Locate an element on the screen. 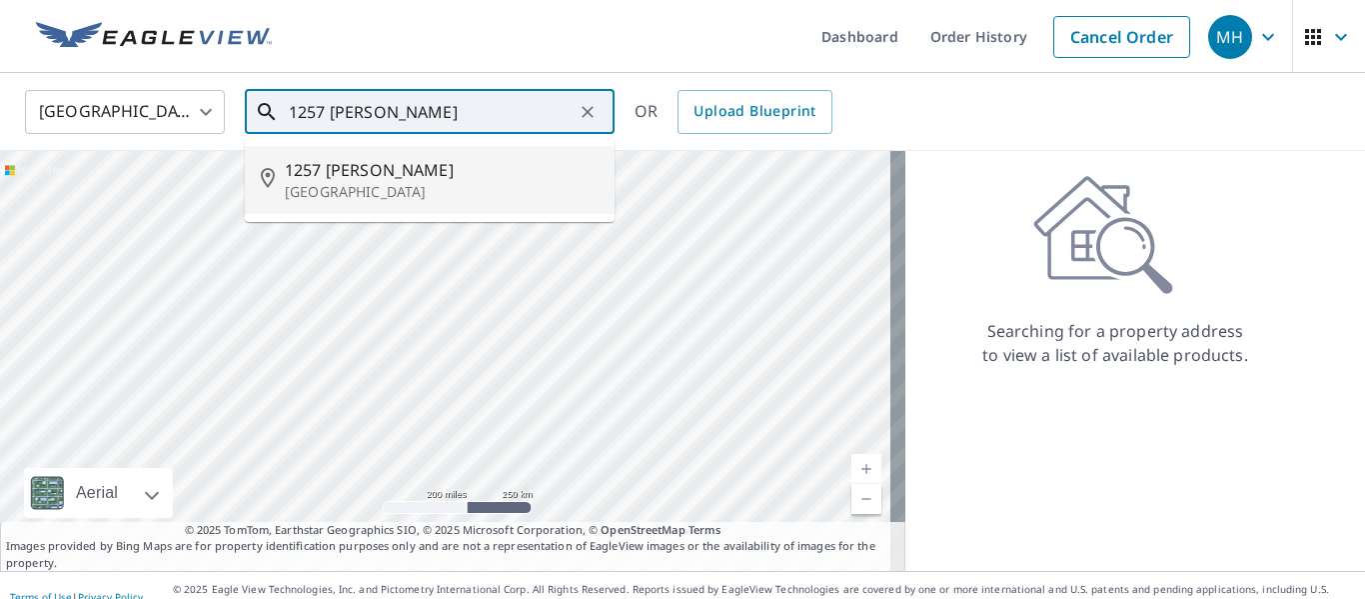 The image size is (1365, 599). a: Current Level 5, Zoom Out is located at coordinates (866, 499).